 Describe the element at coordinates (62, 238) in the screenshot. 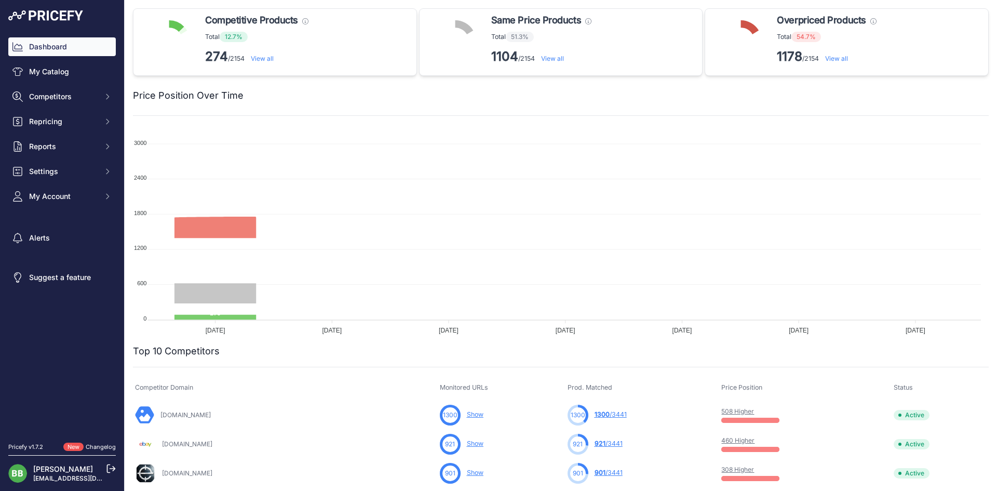

I see `a: Alerts` at that location.